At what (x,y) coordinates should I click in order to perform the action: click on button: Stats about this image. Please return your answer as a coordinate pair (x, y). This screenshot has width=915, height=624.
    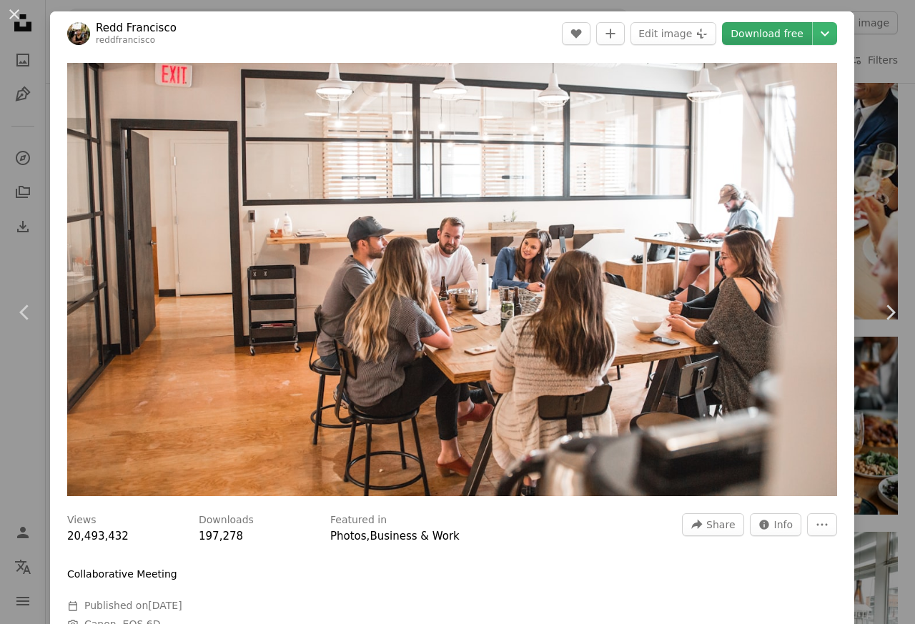
    Looking at the image, I should click on (776, 525).